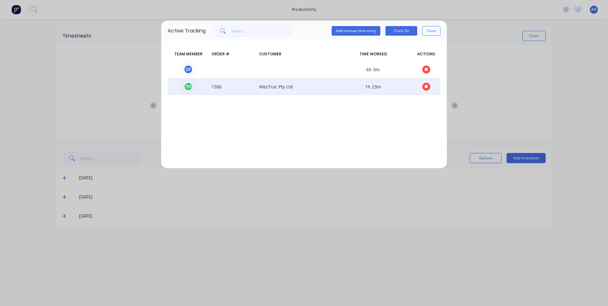  What do you see at coordinates (188, 69) in the screenshot?
I see `div: D F` at bounding box center [188, 69].